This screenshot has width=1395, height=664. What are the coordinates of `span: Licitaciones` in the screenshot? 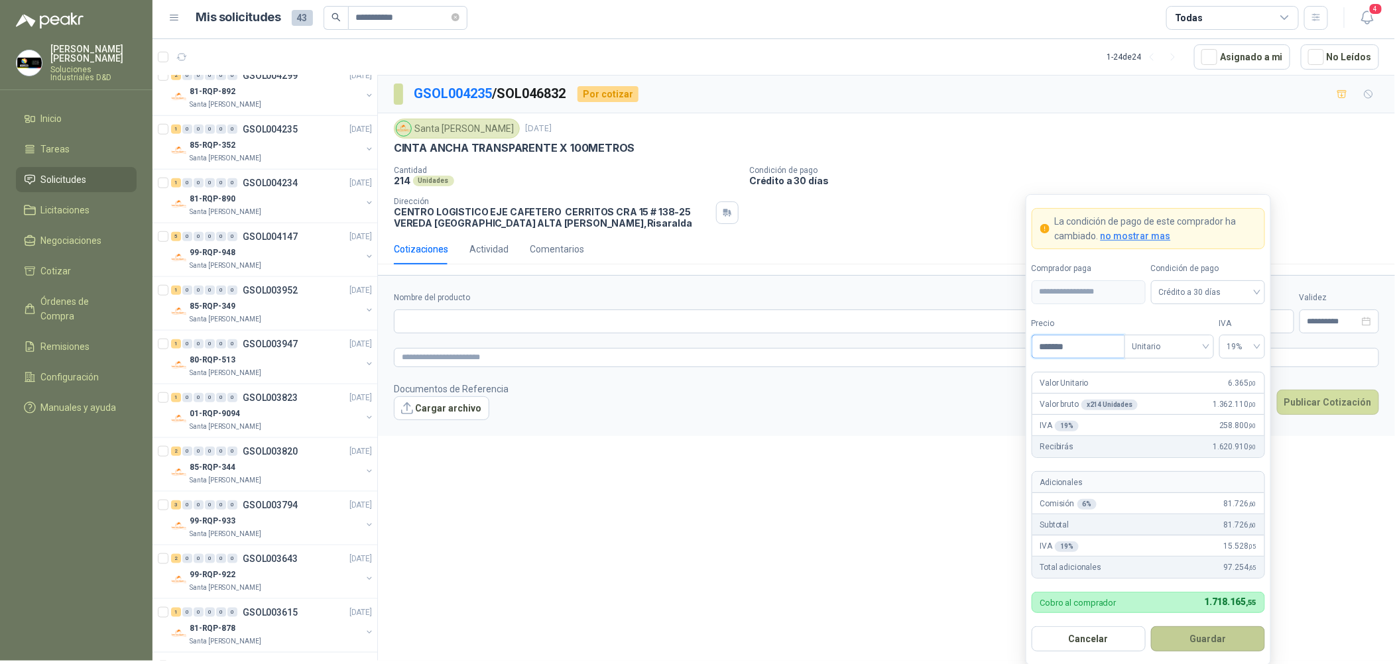 It's located at (66, 210).